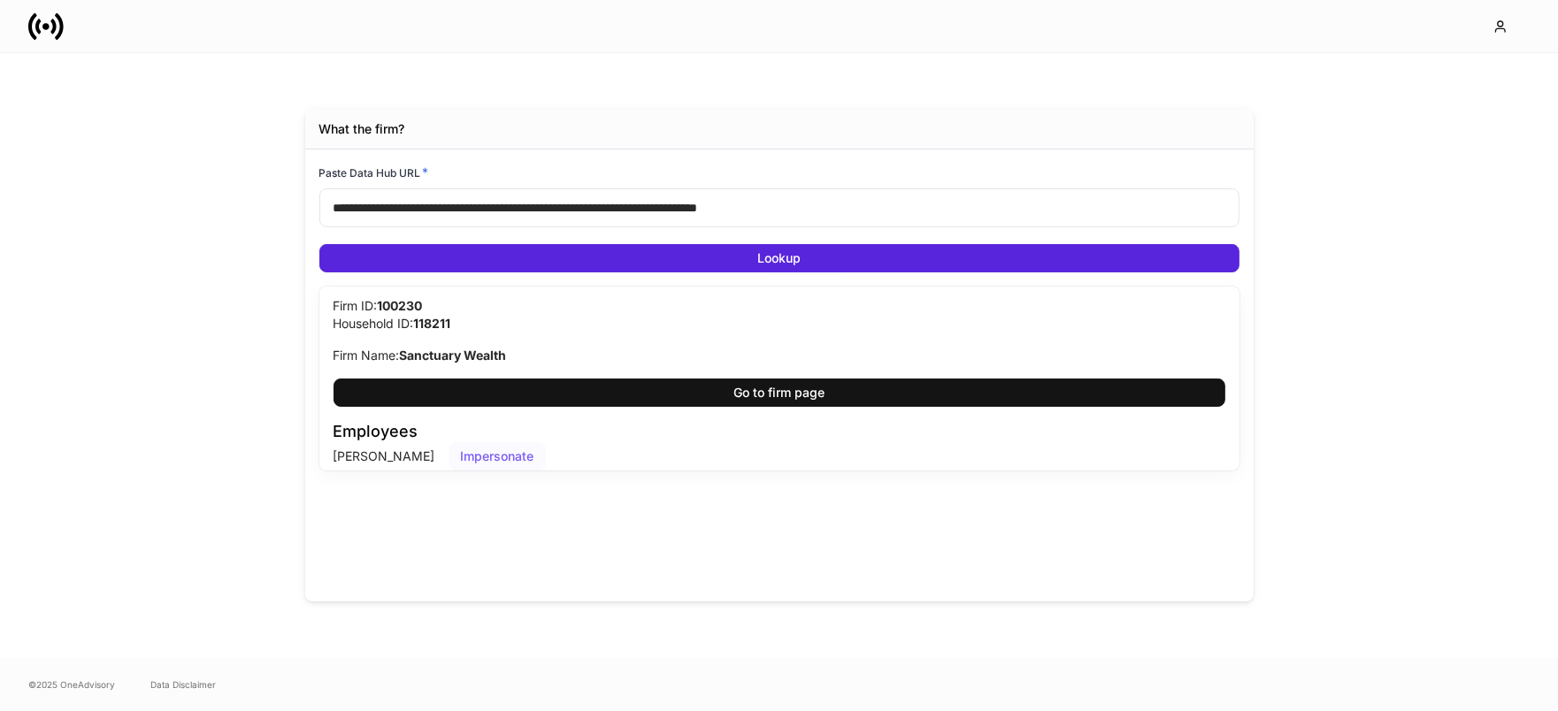  Describe the element at coordinates (778, 258) in the screenshot. I see `div: Lookup` at that location.